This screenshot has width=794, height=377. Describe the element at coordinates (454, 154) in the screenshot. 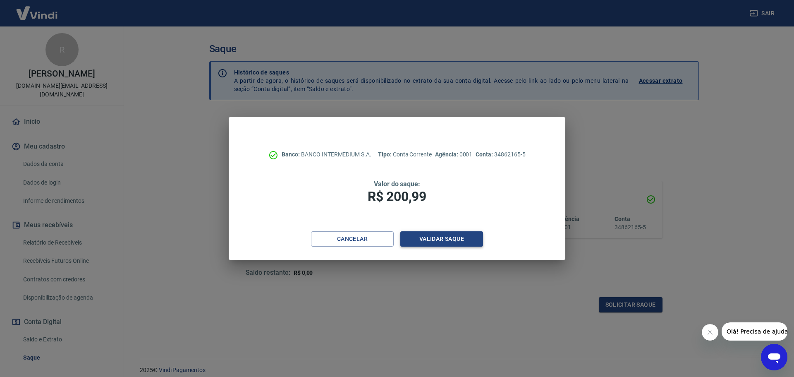

I see `p: 0001` at that location.